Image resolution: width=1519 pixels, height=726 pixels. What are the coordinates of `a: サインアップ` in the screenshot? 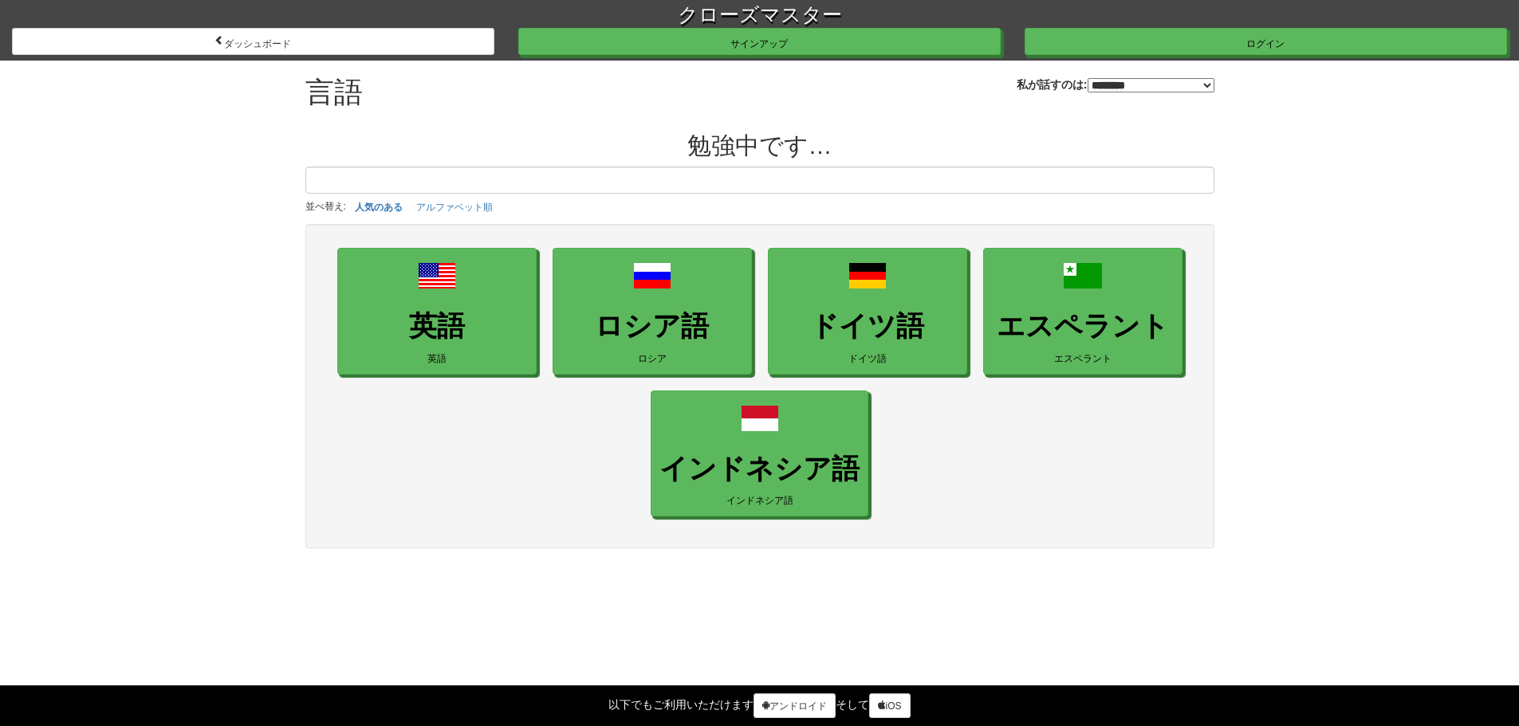 It's located at (759, 41).